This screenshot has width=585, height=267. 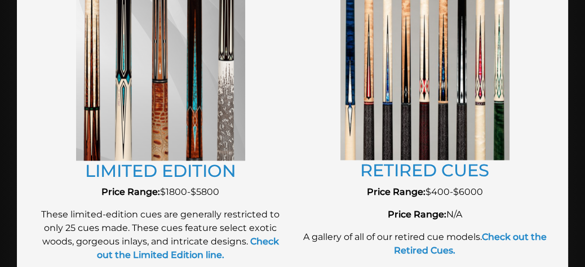 What do you see at coordinates (424, 244) in the screenshot?
I see `p: A gallery of all of our retired cue models.` at bounding box center [424, 244].